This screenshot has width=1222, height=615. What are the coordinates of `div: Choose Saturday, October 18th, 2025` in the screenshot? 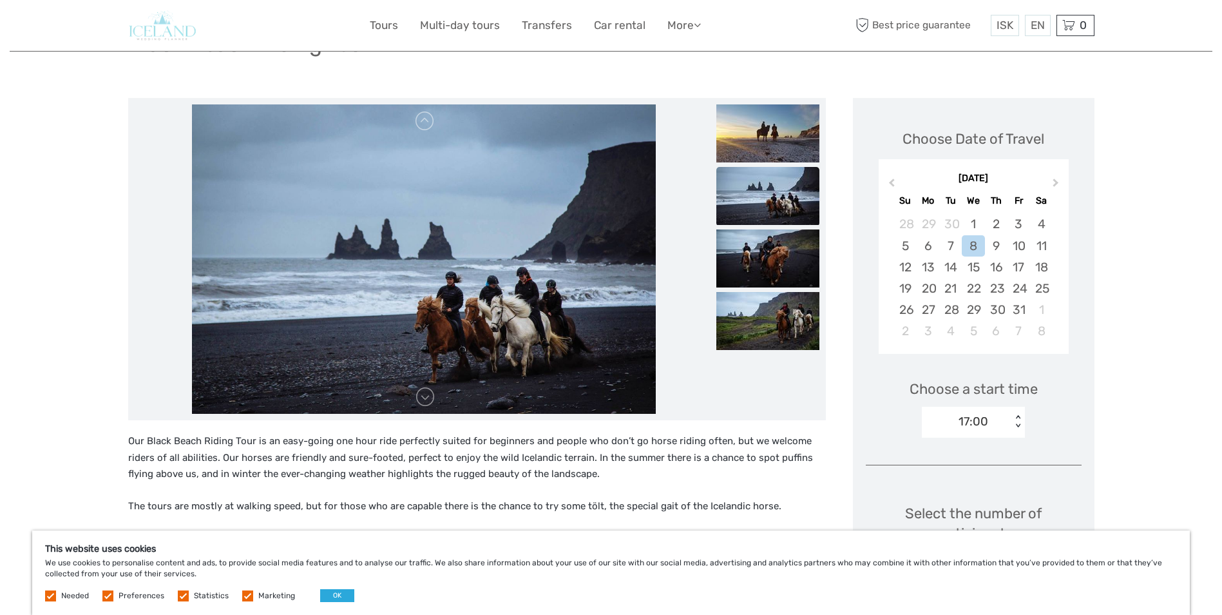 It's located at (1041, 267).